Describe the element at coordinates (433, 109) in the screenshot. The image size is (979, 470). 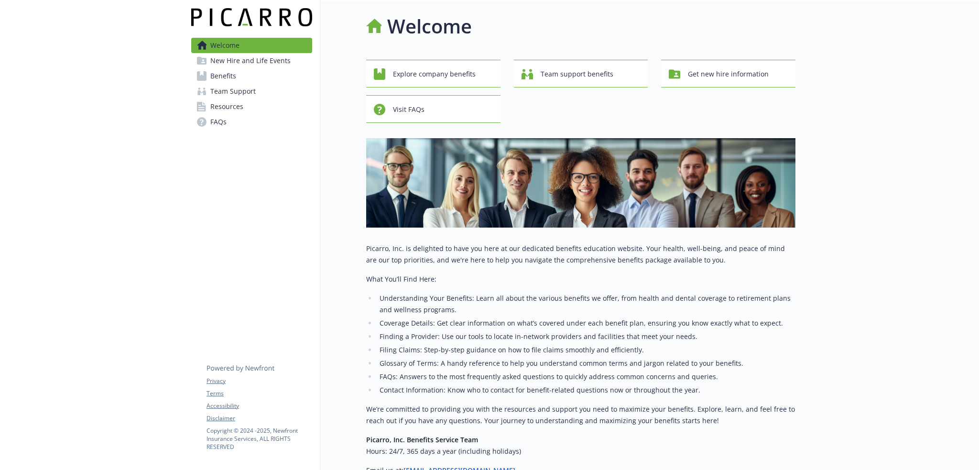
I see `button: Visit FAQs` at that location.